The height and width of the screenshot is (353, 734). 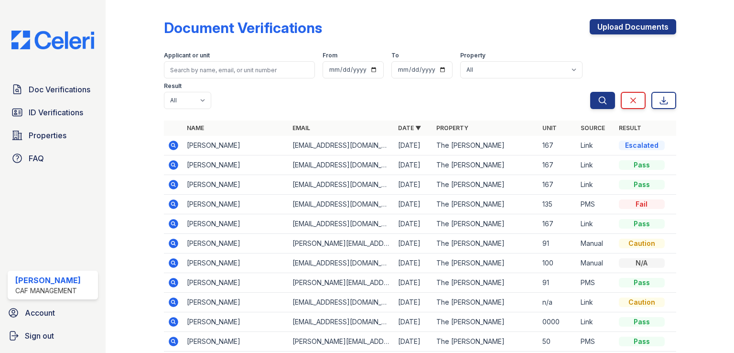 What do you see at coordinates (187, 55) in the screenshot?
I see `label: Applicant or unit` at bounding box center [187, 55].